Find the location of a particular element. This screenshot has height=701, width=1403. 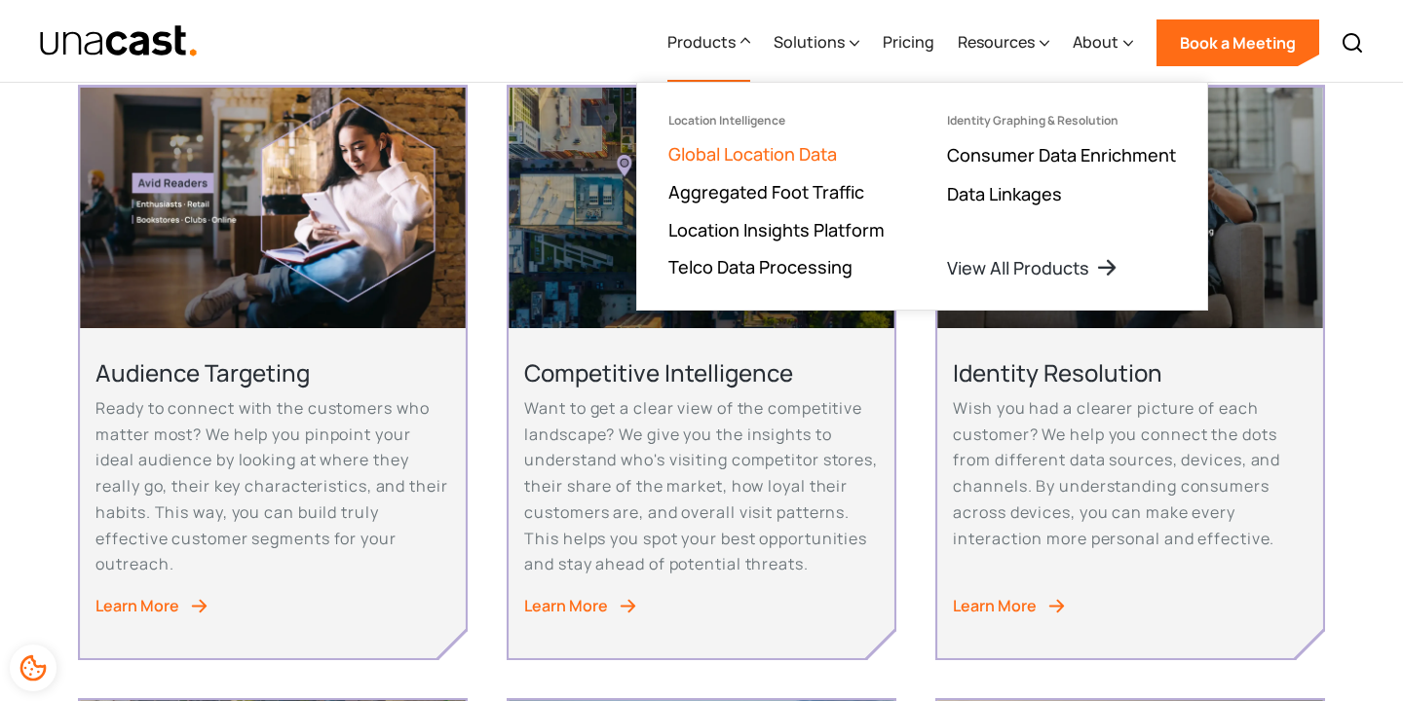

a: home is located at coordinates (118, 41).